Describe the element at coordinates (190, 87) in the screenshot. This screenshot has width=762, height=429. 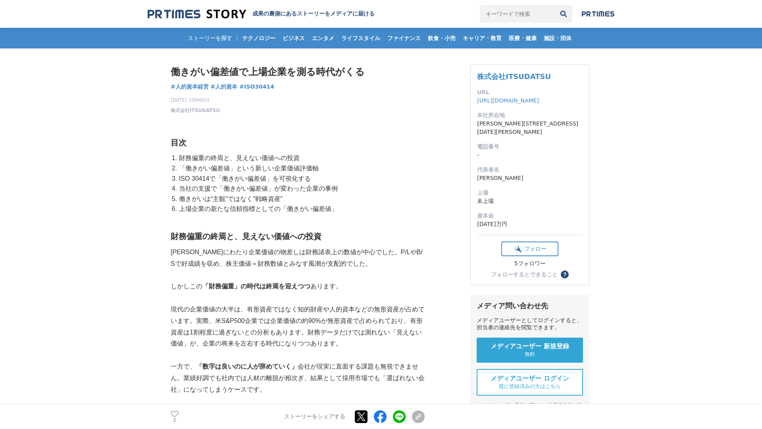
I see `a: #人的資本経営` at that location.